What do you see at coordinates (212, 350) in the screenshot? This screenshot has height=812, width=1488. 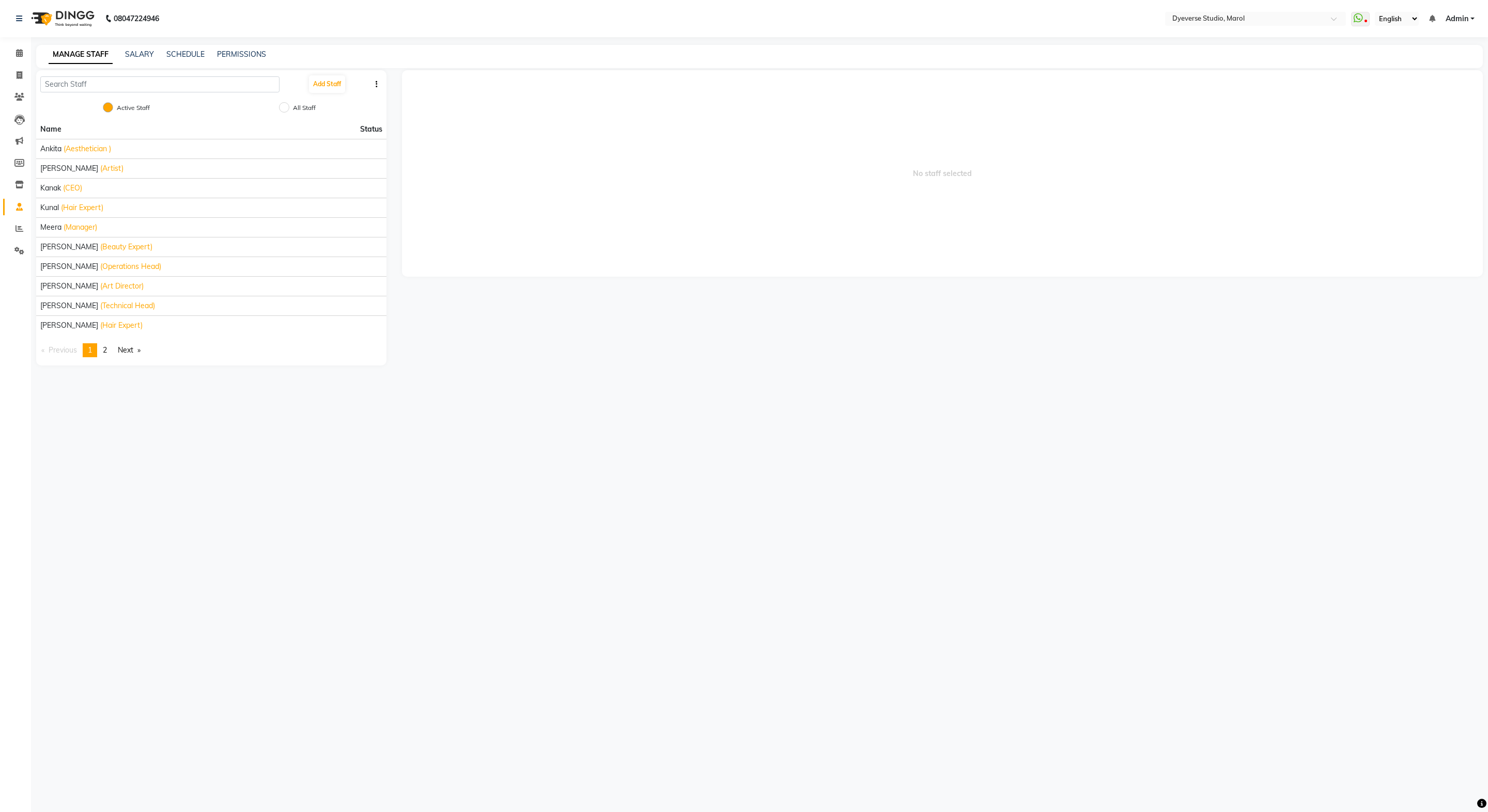 I see `nav: Pagination` at bounding box center [212, 350].